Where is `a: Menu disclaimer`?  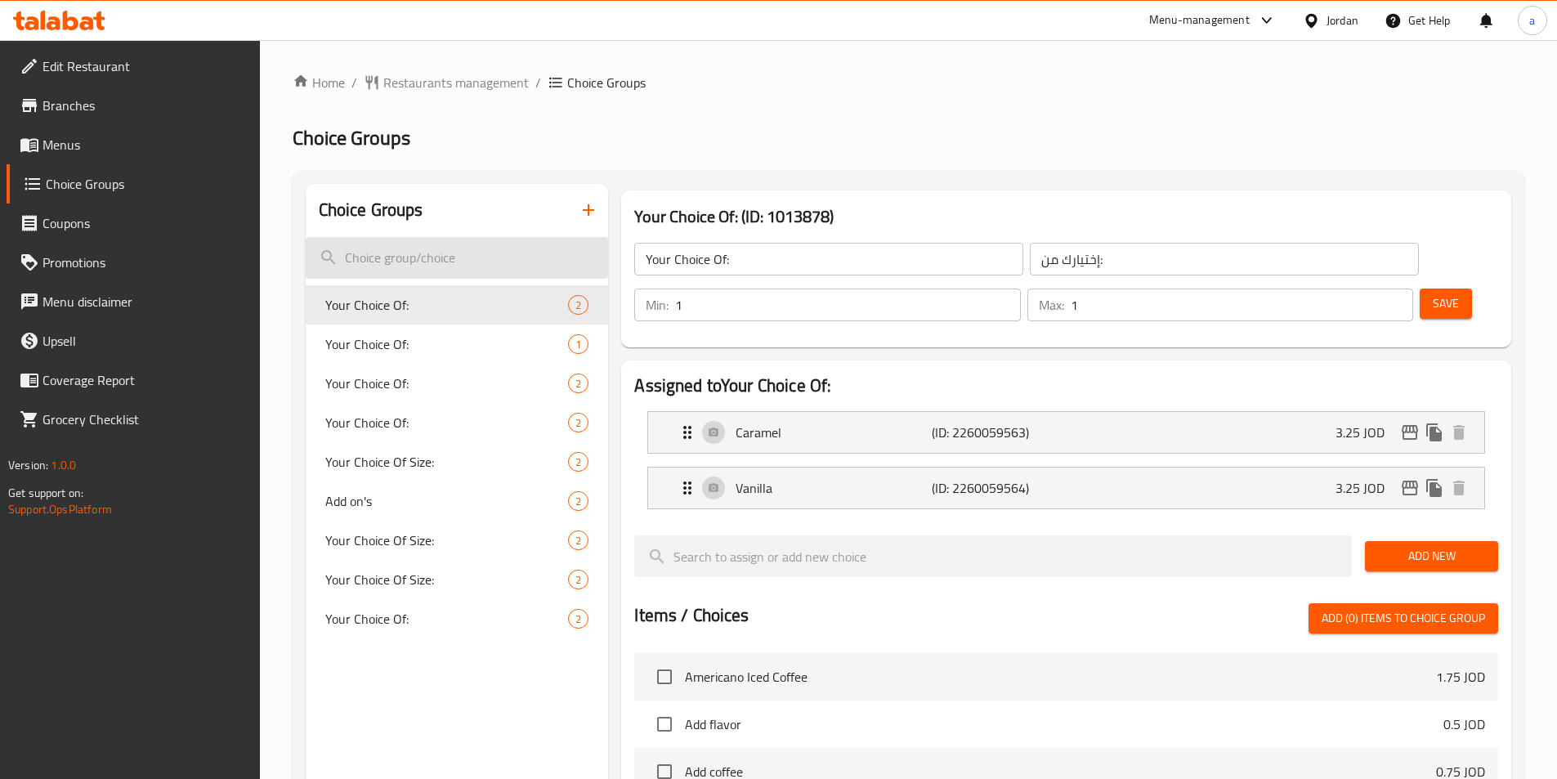
a: Menu disclaimer is located at coordinates (133, 302).